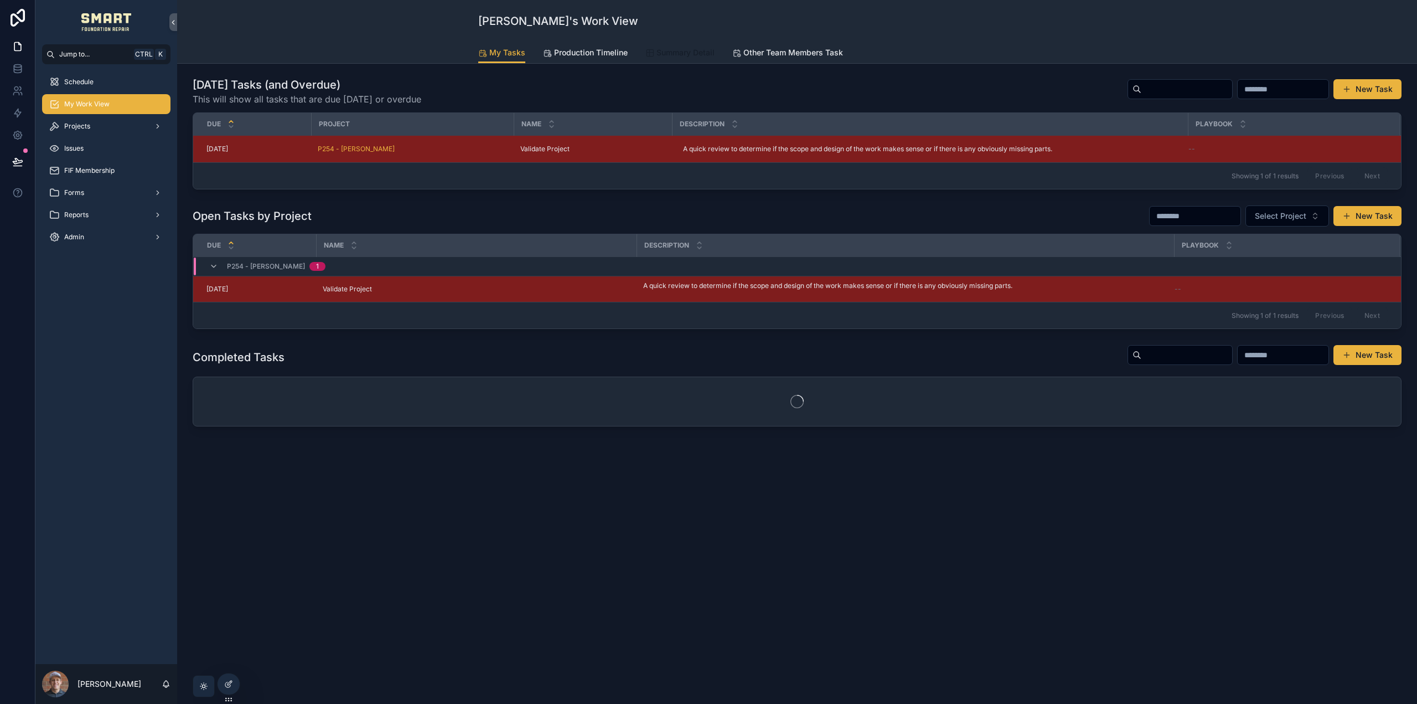 The image size is (1417, 704). I want to click on a: Production Timeline, so click(585, 54).